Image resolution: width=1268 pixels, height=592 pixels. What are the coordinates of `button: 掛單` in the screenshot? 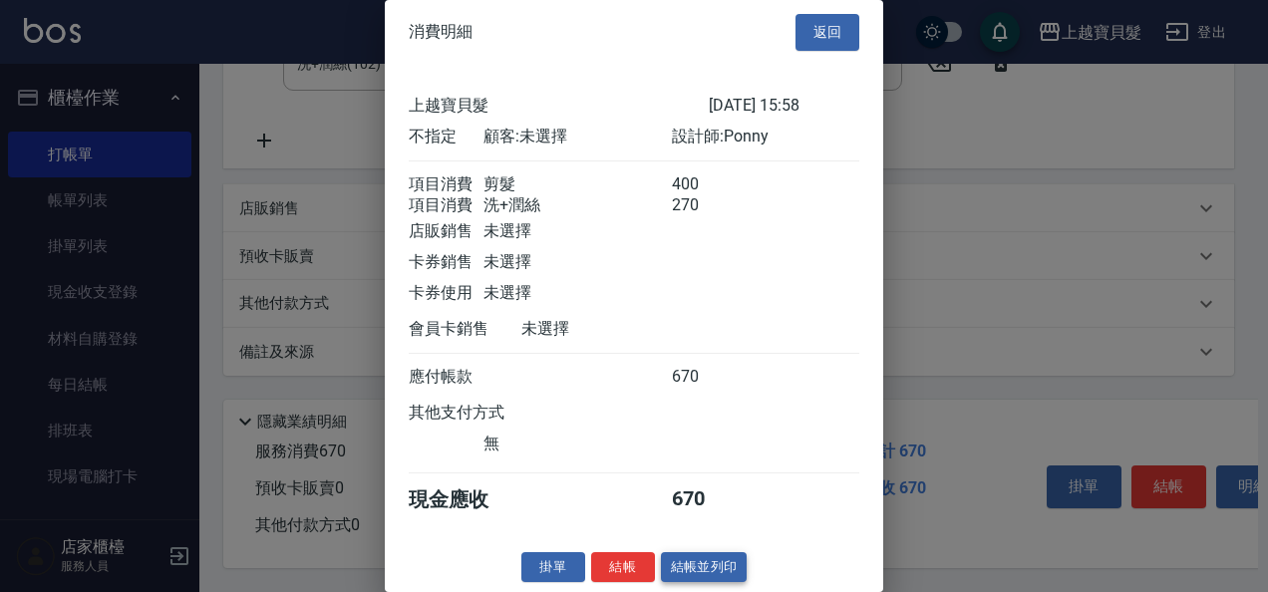 It's located at (553, 567).